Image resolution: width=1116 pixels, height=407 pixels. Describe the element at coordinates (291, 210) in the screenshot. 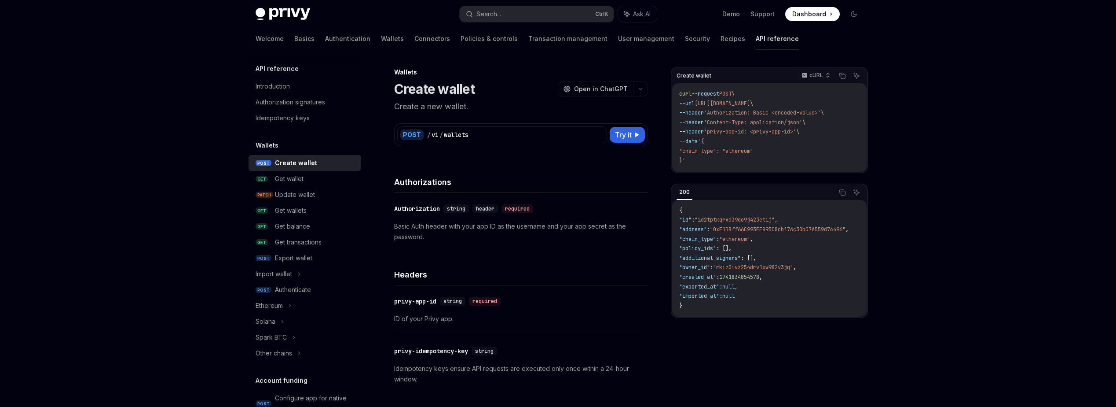

I see `div: Get wallets` at that location.